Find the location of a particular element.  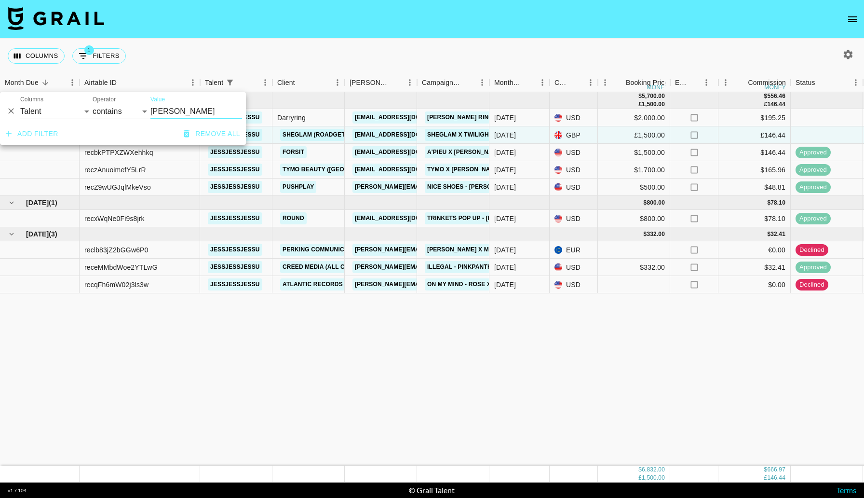

div: 78.10 is located at coordinates (778, 203).